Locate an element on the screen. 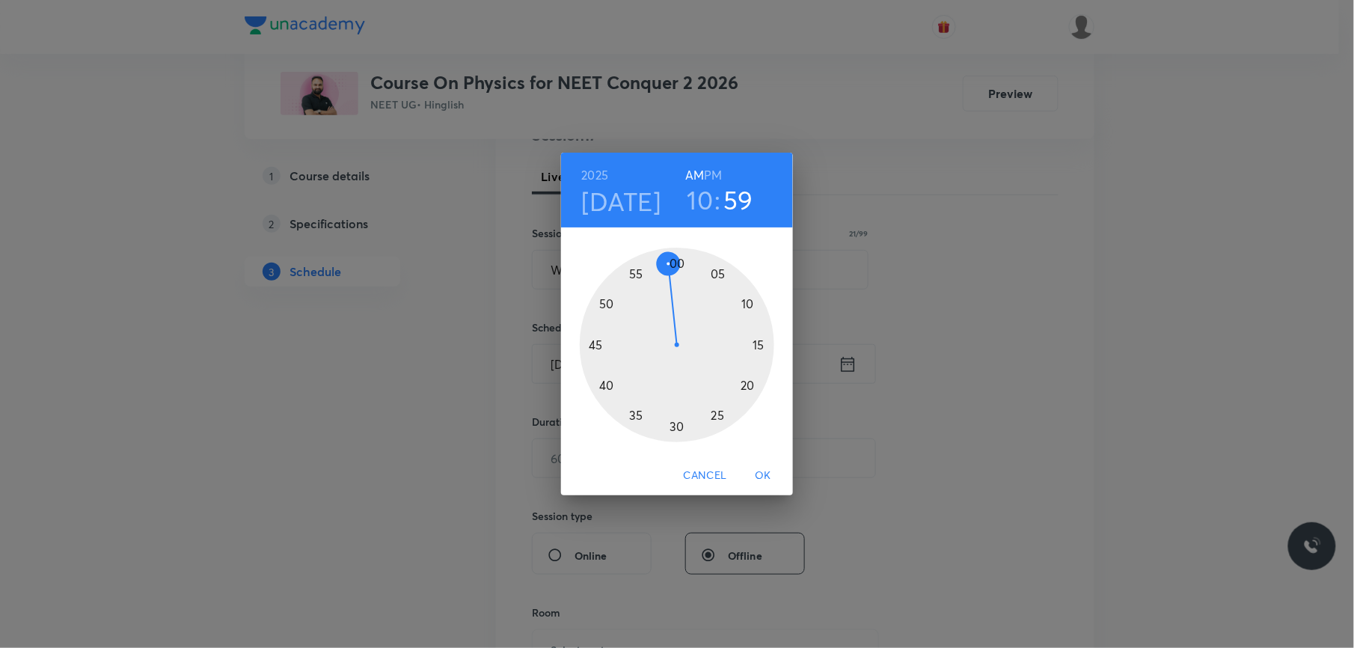 The width and height of the screenshot is (1354, 648). span: Cancel is located at coordinates (705, 475).